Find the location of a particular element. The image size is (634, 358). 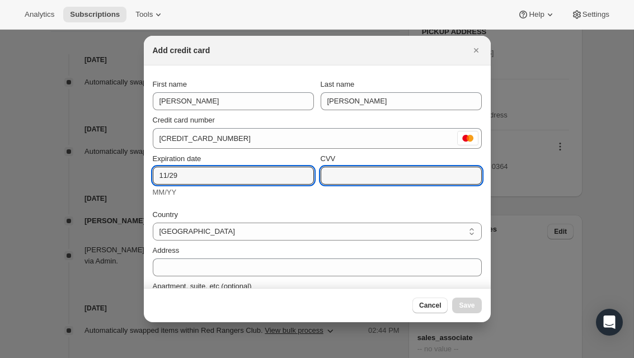

div: Open Intercom Messenger is located at coordinates (609, 322).